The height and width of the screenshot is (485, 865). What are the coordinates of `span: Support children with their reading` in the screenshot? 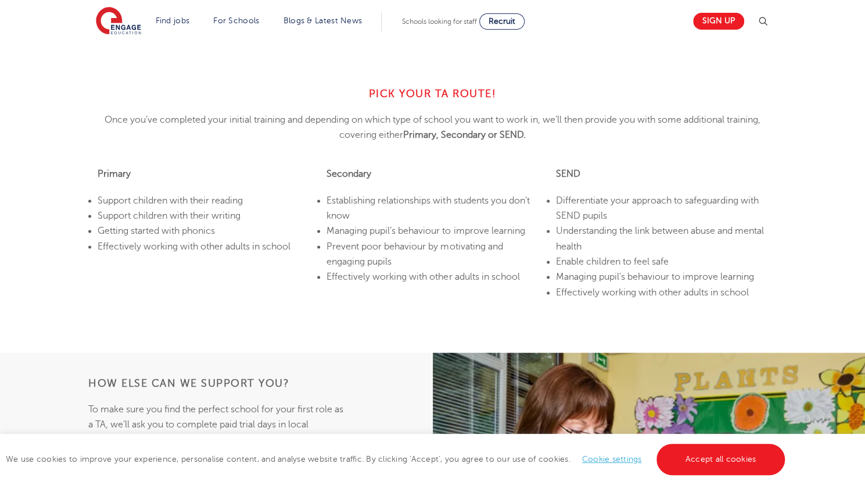 It's located at (170, 200).